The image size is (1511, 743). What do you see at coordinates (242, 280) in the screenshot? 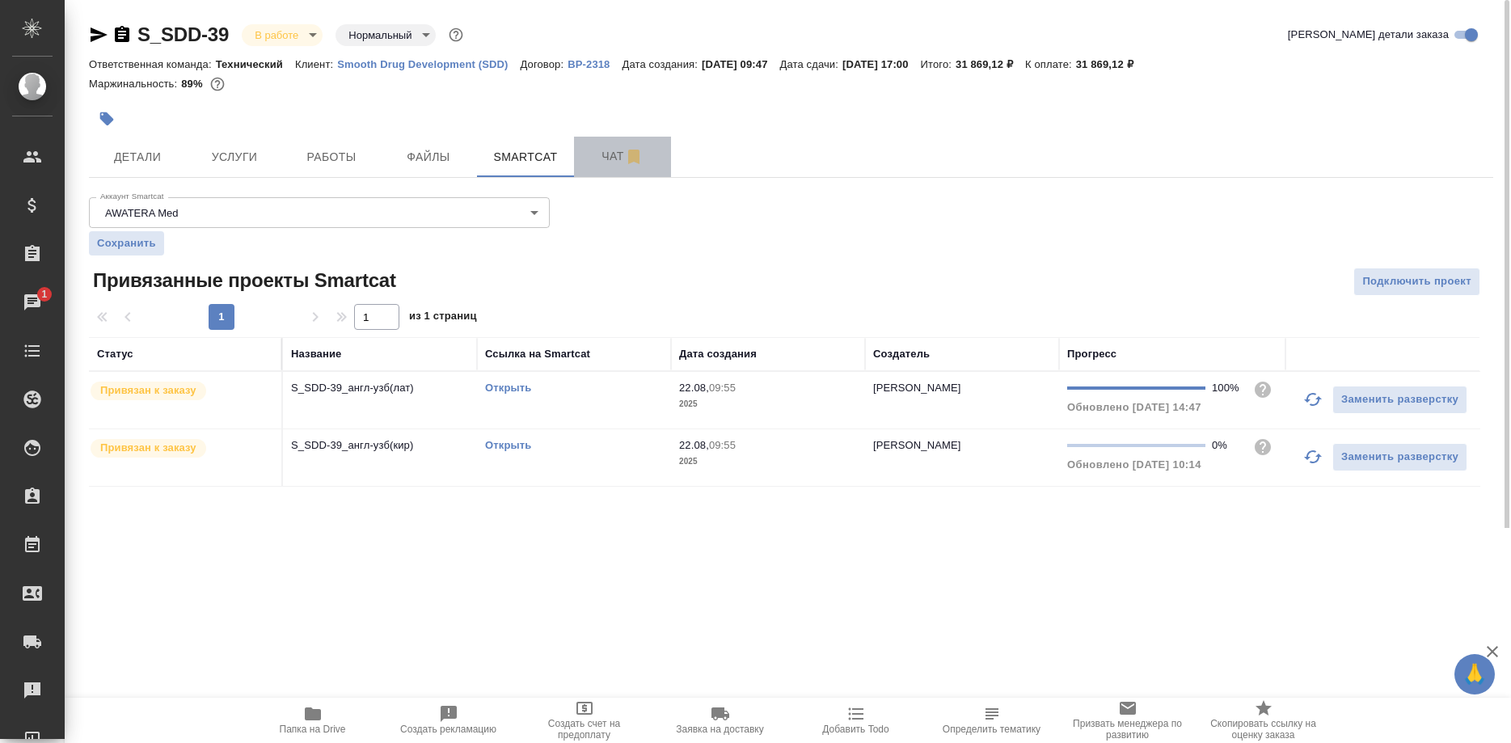
I see `span: Привязанные проекты Smartcat` at bounding box center [242, 280].